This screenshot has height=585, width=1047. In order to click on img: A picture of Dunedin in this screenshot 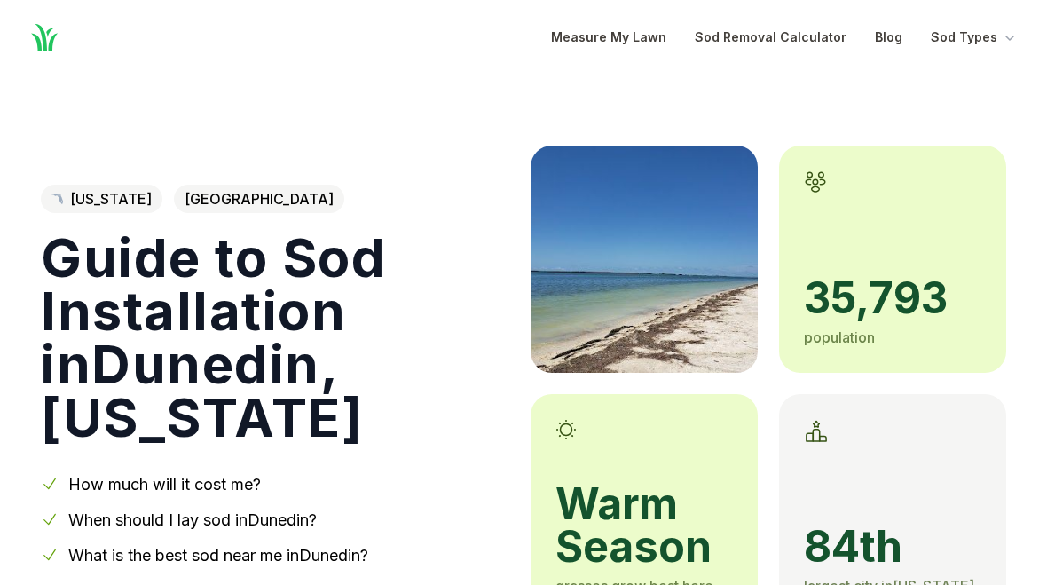, I will do `click(644, 259)`.